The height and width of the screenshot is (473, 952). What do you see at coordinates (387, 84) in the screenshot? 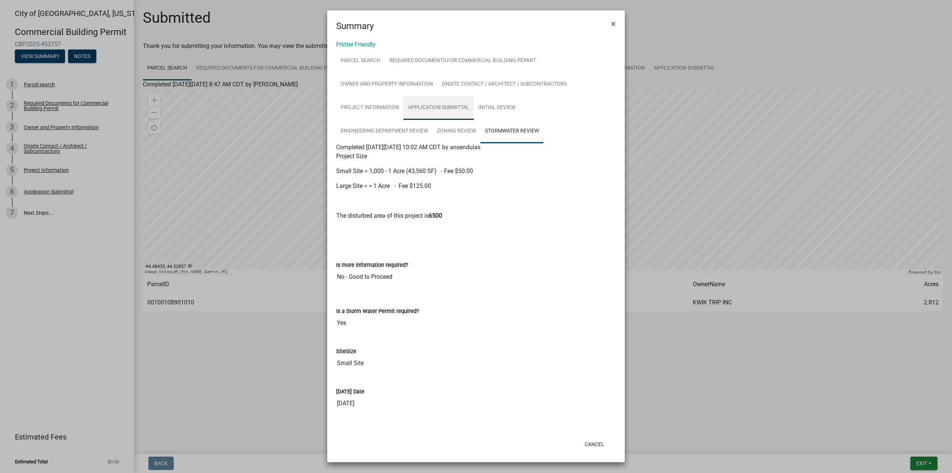
I see `a: Owner and Property Information` at bounding box center [387, 84].